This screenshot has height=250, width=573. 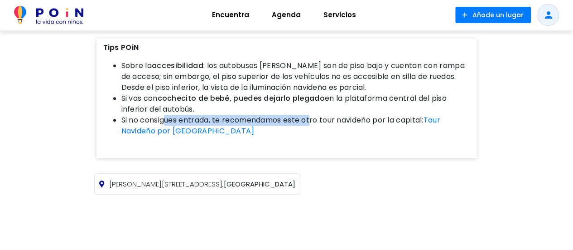 I want to click on p: Tips POiN, so click(x=287, y=48).